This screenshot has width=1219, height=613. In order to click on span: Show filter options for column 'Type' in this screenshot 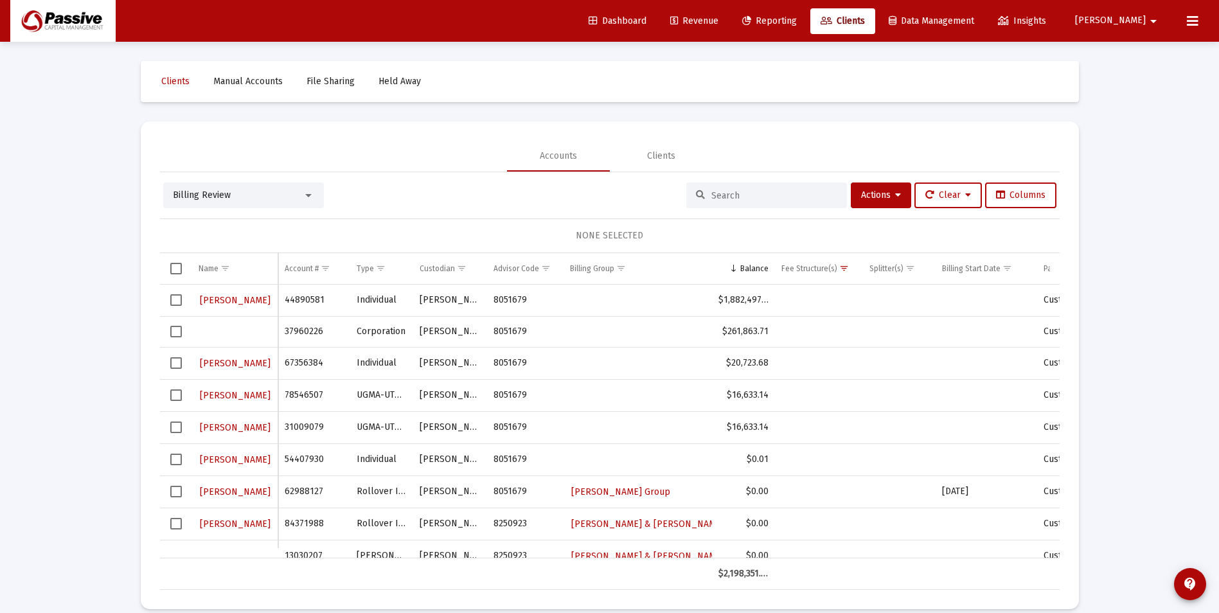, I will do `click(380, 268)`.